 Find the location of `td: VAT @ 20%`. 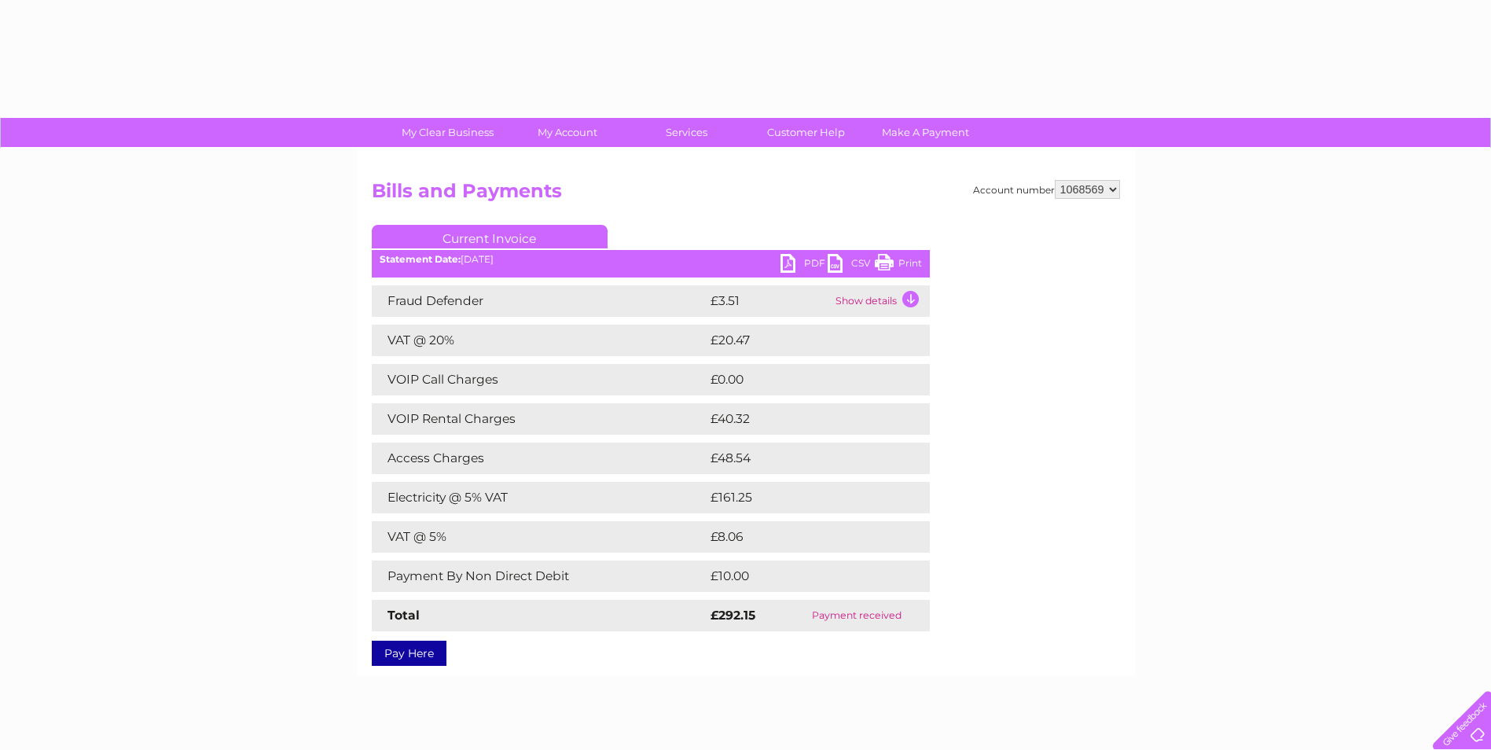

td: VAT @ 20% is located at coordinates (539, 340).